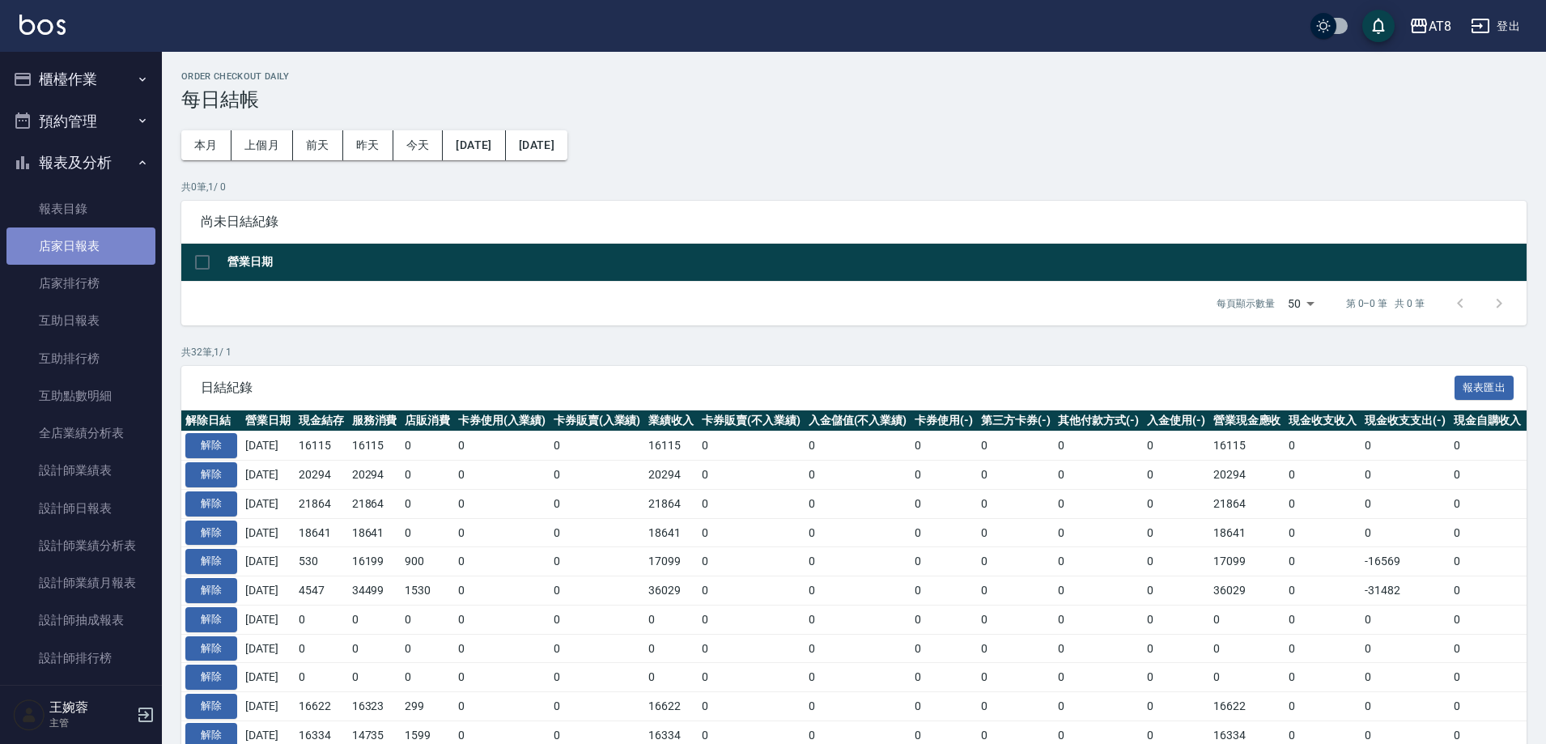 The width and height of the screenshot is (1546, 744). Describe the element at coordinates (375, 421) in the screenshot. I see `th: 服務消費` at that location.